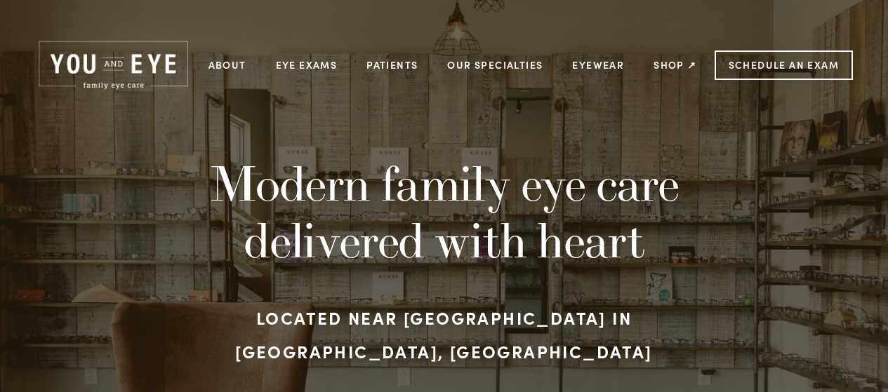  What do you see at coordinates (392, 65) in the screenshot?
I see `a: Patients` at bounding box center [392, 65].